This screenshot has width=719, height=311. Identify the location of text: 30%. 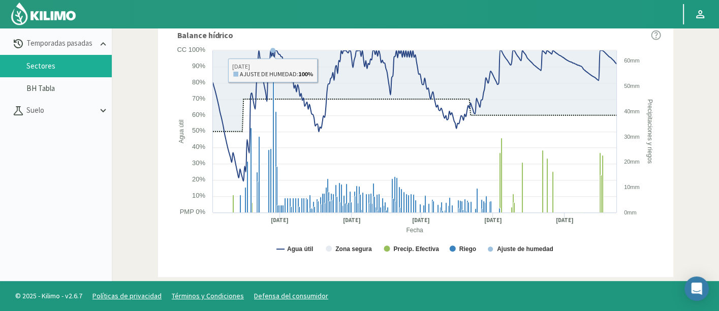
(198, 163).